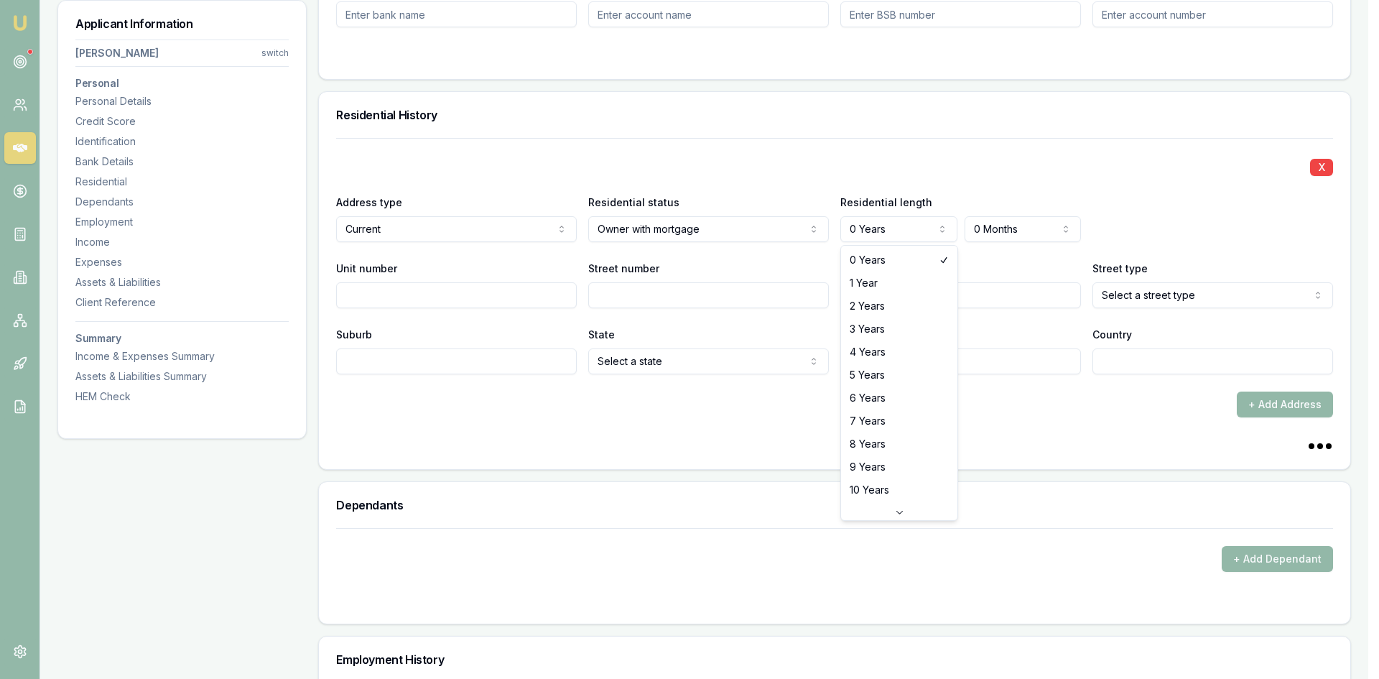 Image resolution: width=1379 pixels, height=679 pixels. I want to click on span: 7 Years, so click(868, 421).